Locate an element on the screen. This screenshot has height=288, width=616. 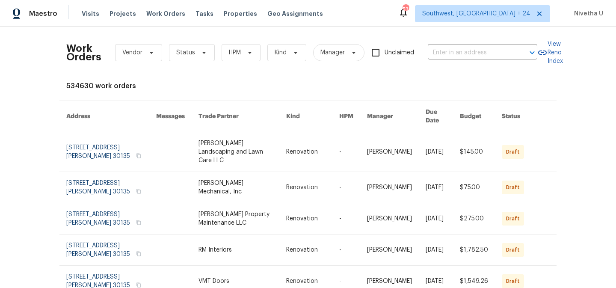
button: Open is located at coordinates (532, 53).